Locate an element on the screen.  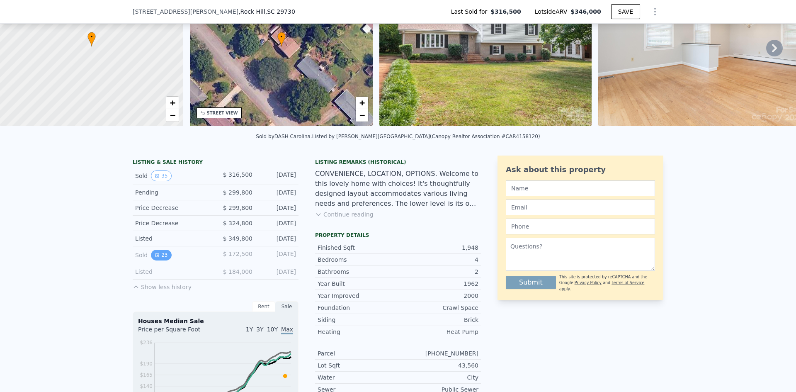
tspan: $140 is located at coordinates (146, 386).